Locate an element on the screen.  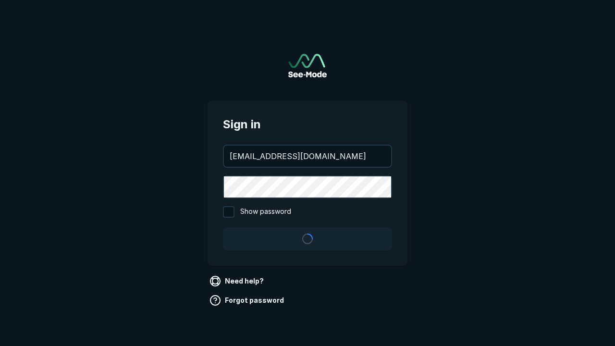
input: your@email.com is located at coordinates (308, 156).